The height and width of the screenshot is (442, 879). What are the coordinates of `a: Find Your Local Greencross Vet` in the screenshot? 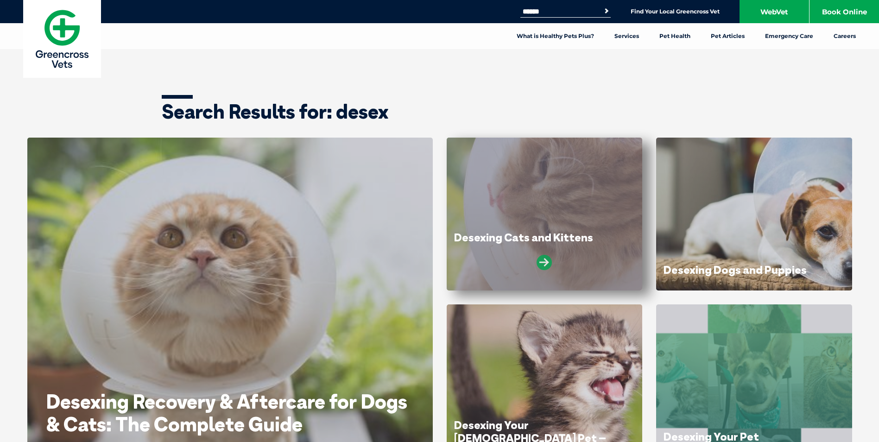 It's located at (675, 12).